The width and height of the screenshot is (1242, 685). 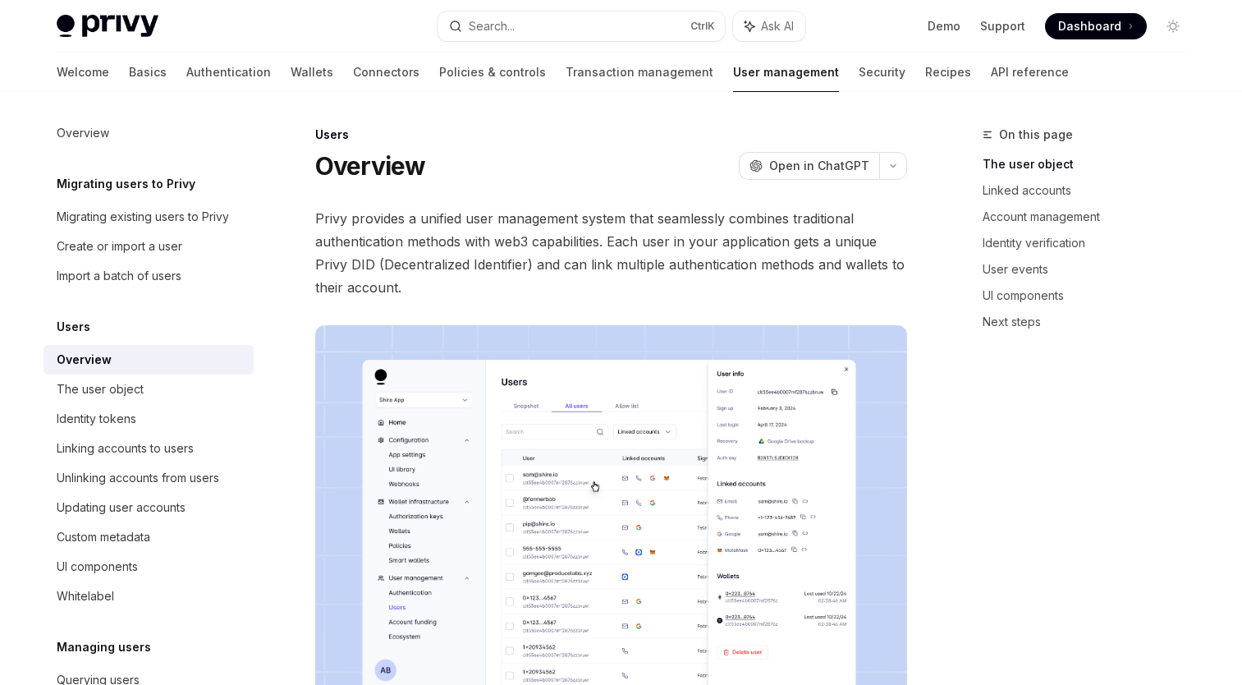 What do you see at coordinates (809, 166) in the screenshot?
I see `button: Open in ChatGPT` at bounding box center [809, 166].